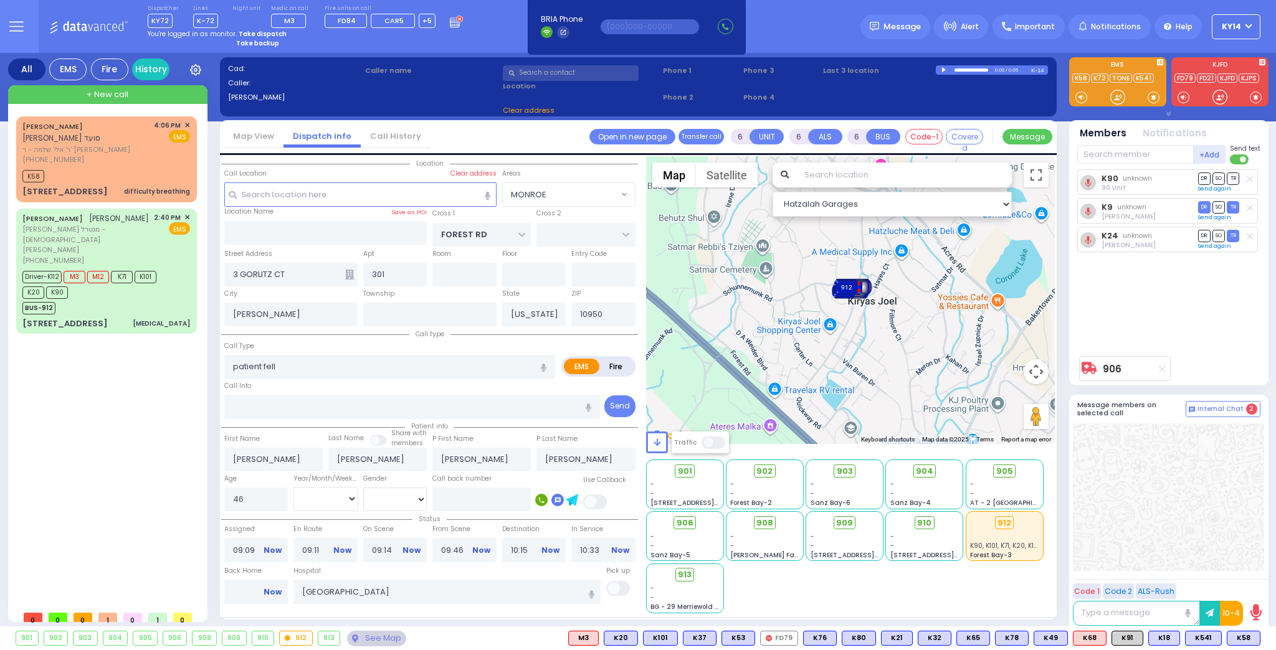 Image resolution: width=1276 pixels, height=650 pixels. I want to click on span: 908, so click(764, 523).